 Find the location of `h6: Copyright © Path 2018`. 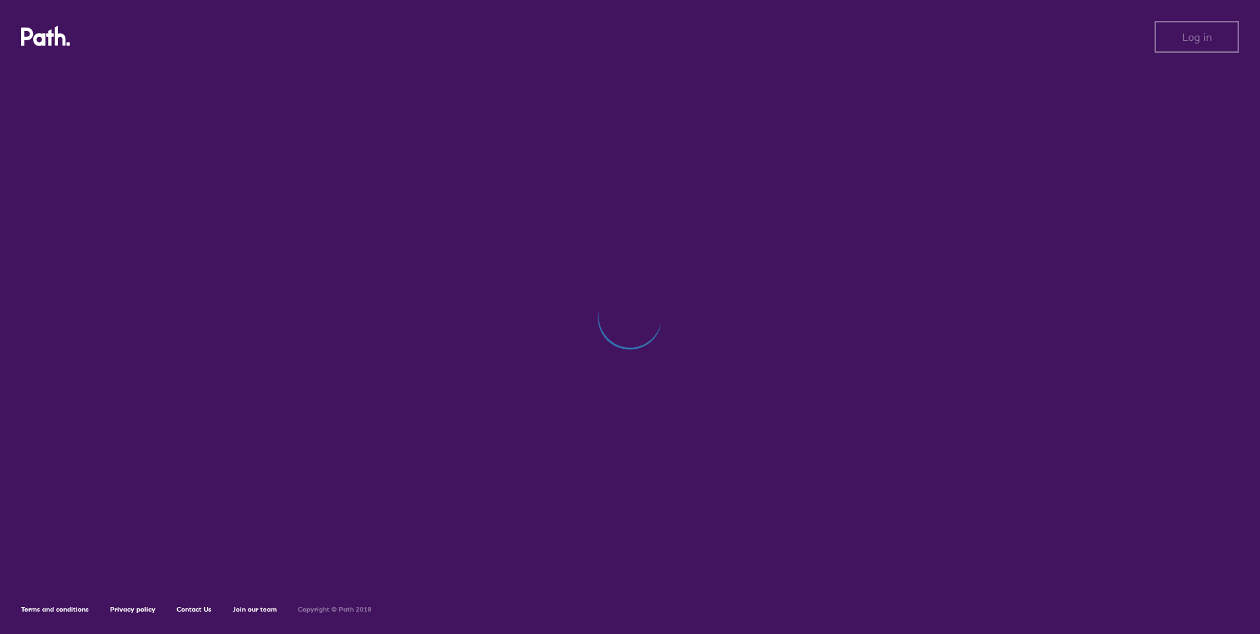

h6: Copyright © Path 2018 is located at coordinates (335, 609).